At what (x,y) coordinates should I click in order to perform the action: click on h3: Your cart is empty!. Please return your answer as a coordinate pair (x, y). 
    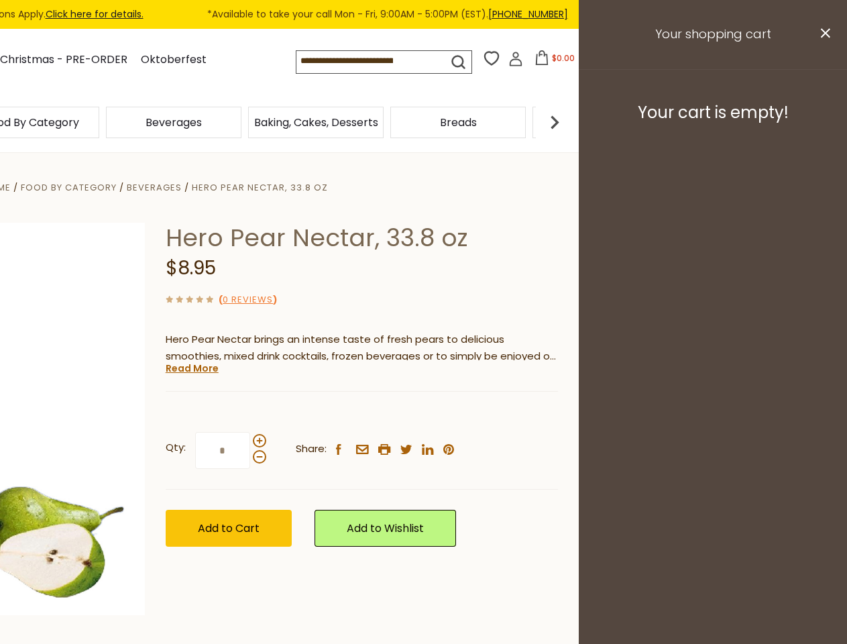
    Looking at the image, I should click on (713, 113).